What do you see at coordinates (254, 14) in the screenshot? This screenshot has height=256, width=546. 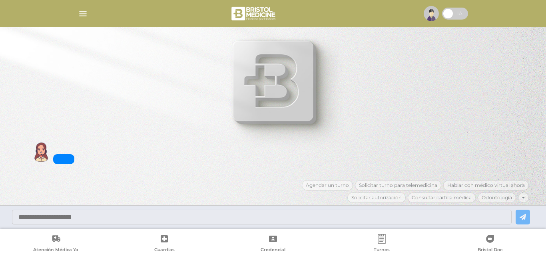 I see `img: bristol-medicine-blanco.png` at bounding box center [254, 14].